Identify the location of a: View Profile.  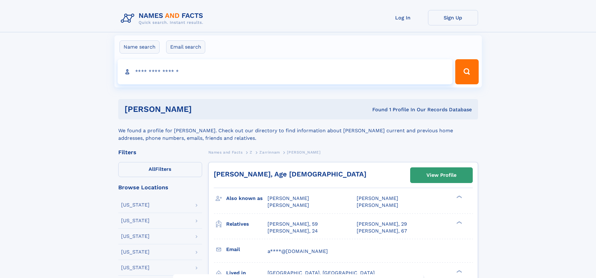
(442, 175).